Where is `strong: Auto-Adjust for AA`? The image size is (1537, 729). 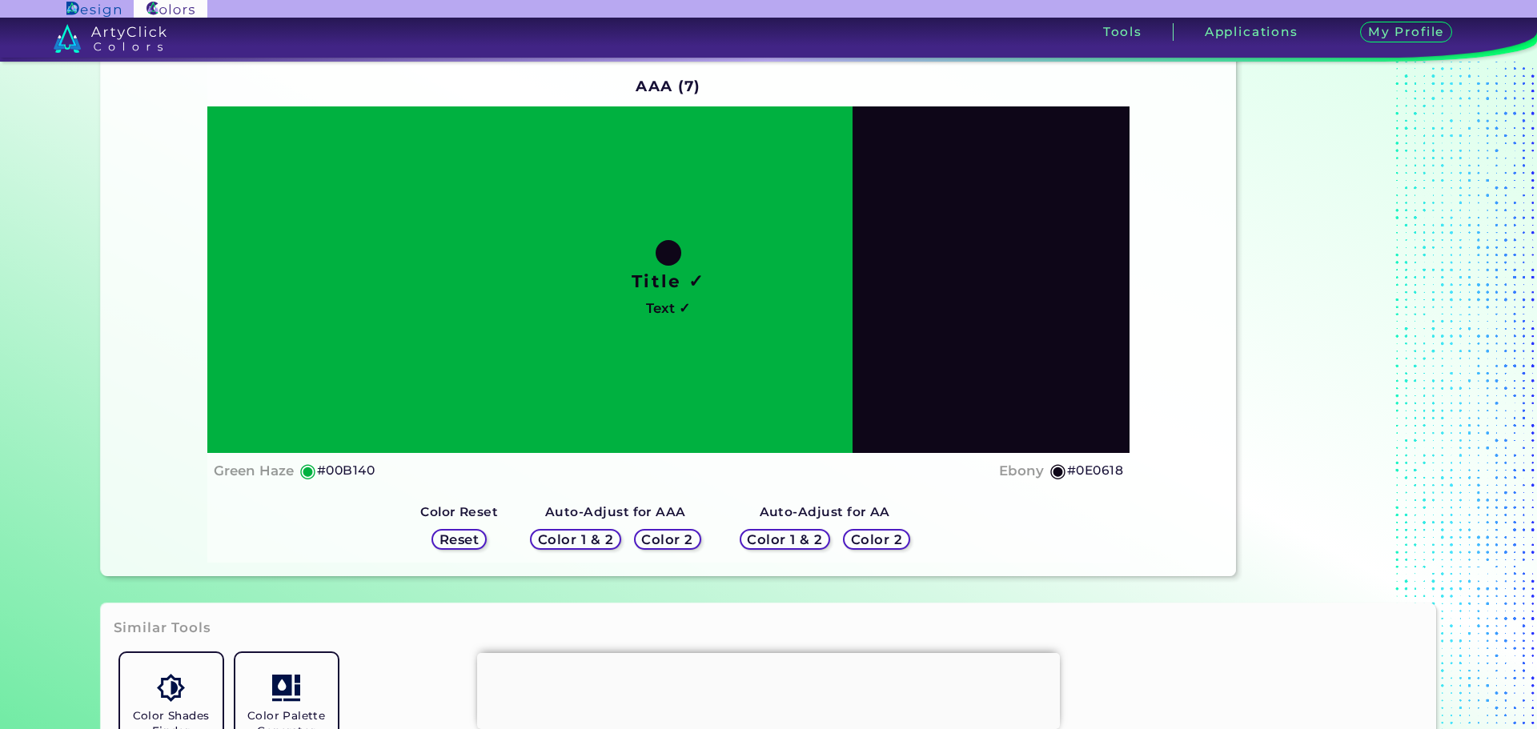 strong: Auto-Adjust for AA is located at coordinates (825, 512).